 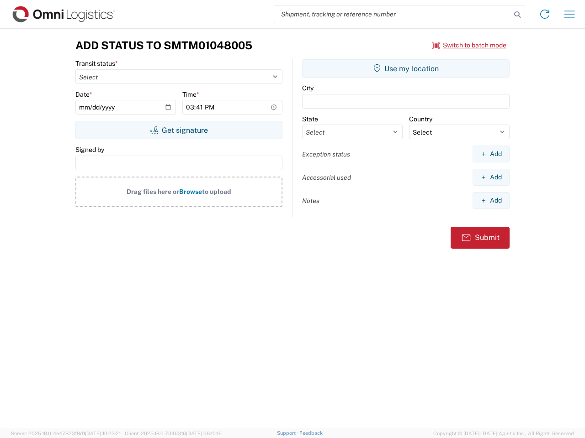 I want to click on label: State, so click(x=310, y=119).